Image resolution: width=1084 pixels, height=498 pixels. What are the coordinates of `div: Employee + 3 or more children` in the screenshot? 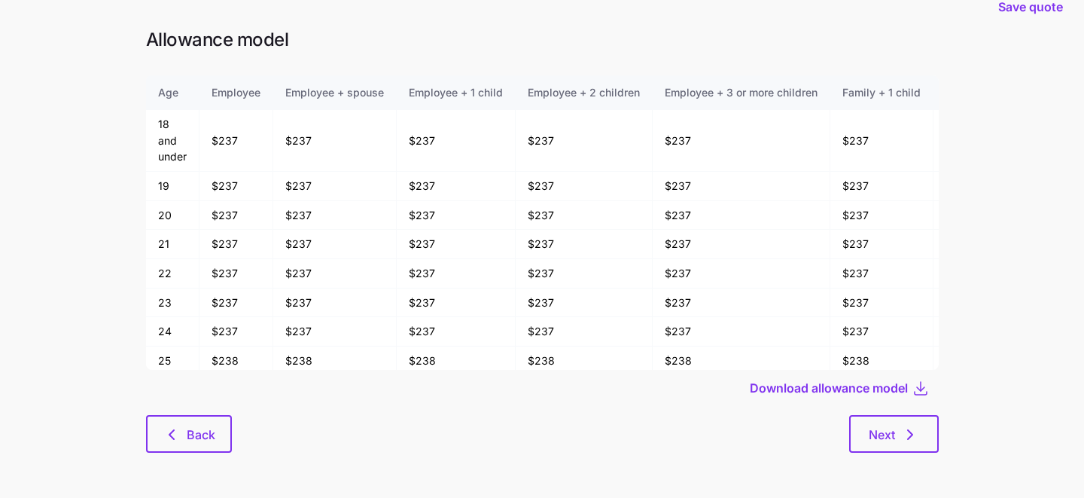 It's located at (741, 93).